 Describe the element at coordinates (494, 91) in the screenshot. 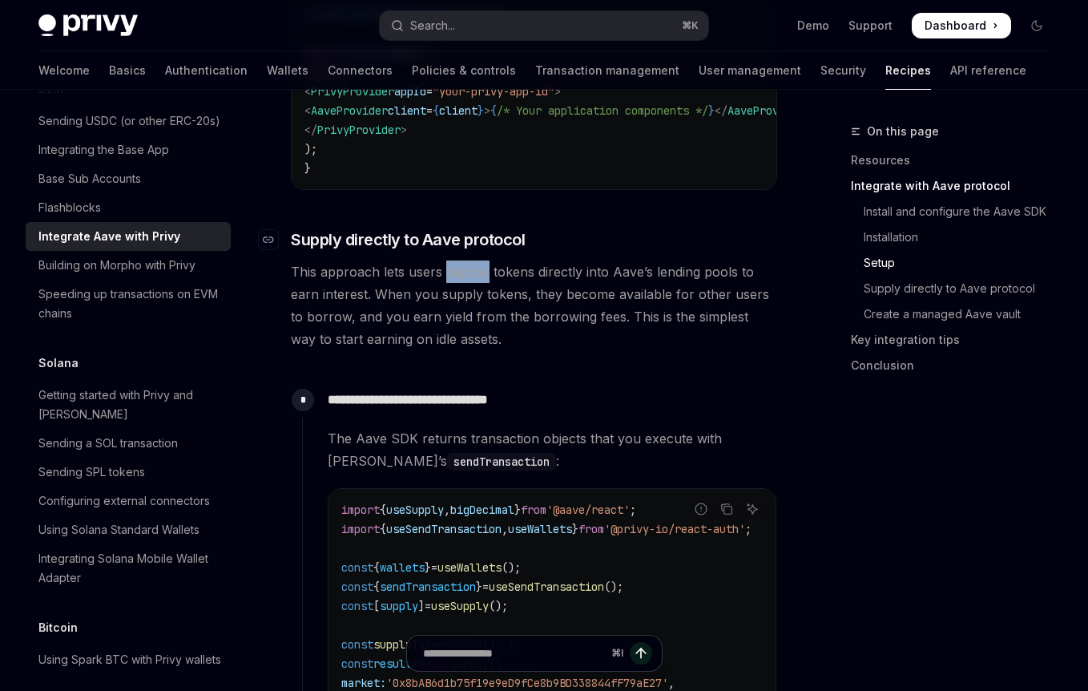

I see `span: "your-privy-app-id"` at that location.